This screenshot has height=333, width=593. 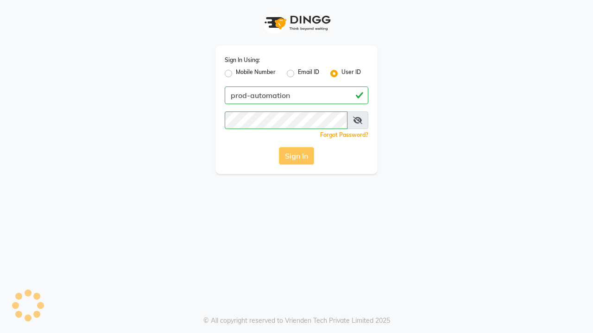 I want to click on label: Email ID, so click(x=308, y=74).